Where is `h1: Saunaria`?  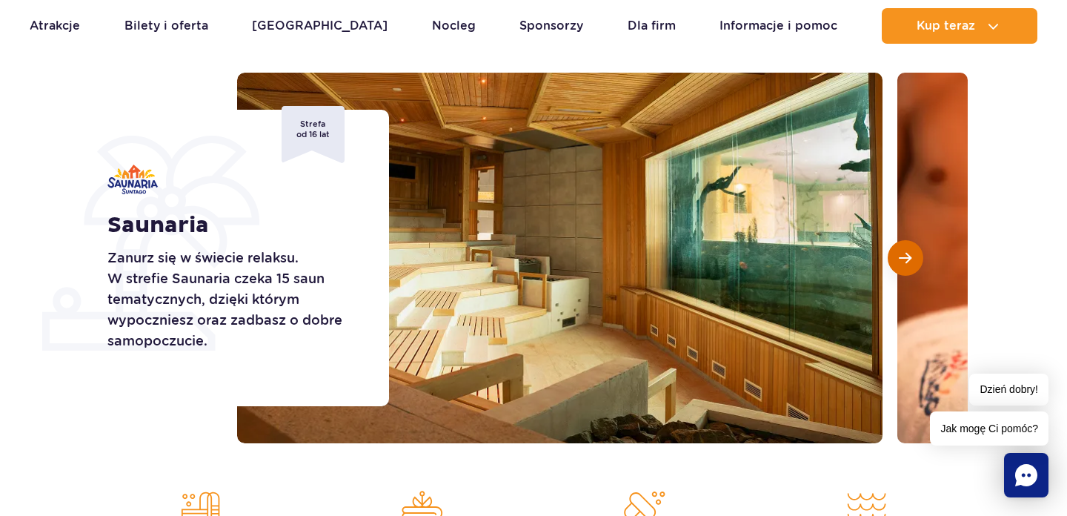 h1: Saunaria is located at coordinates (231, 225).